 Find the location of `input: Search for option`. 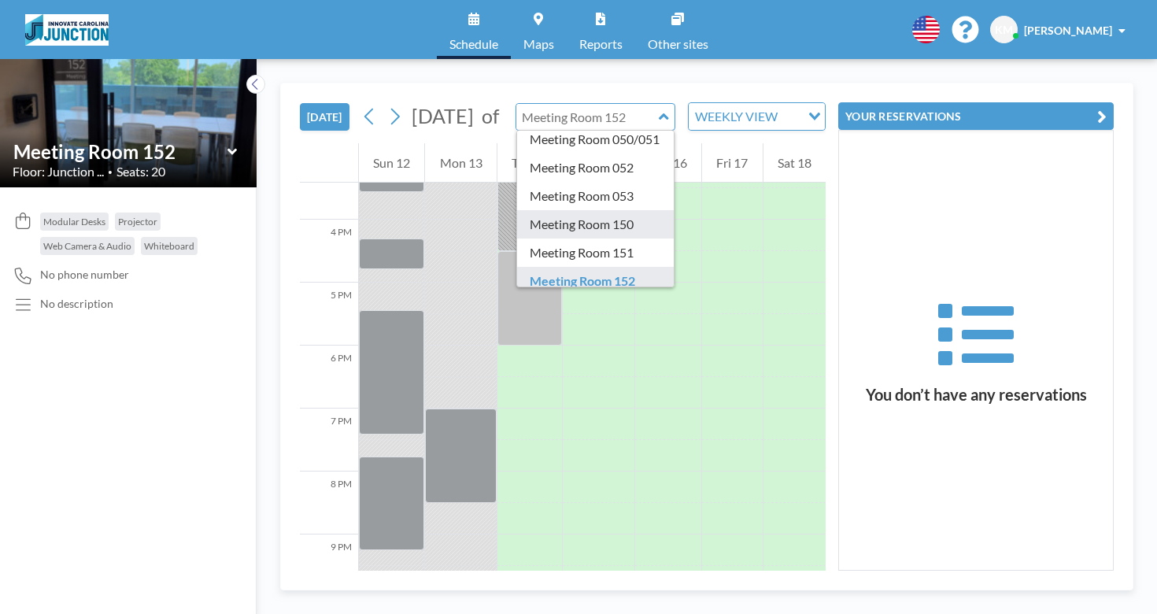

input: Search for option is located at coordinates (790, 116).